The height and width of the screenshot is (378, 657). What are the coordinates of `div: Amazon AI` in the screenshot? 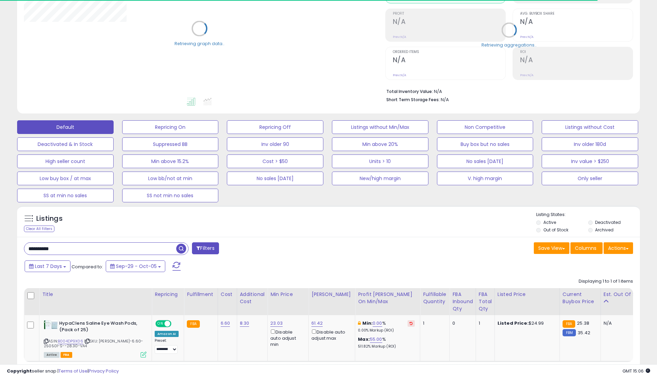 It's located at (167, 334).